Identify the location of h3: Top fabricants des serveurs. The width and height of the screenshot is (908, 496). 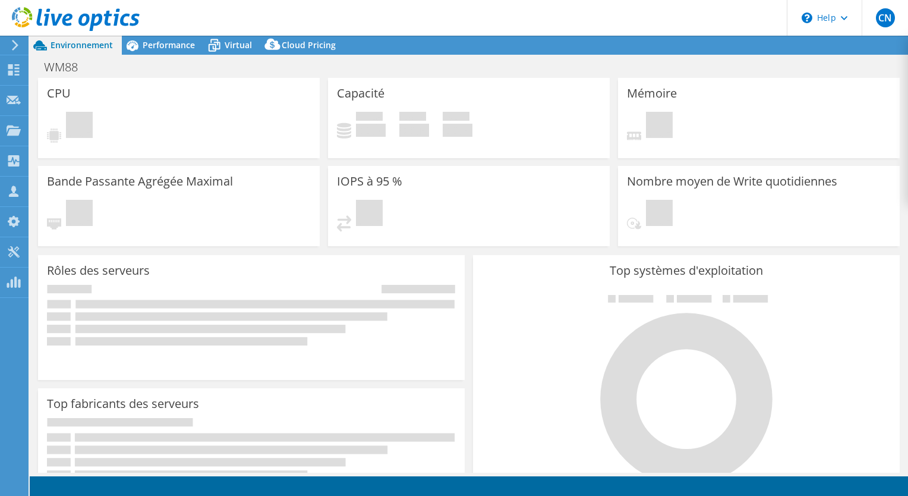
(123, 404).